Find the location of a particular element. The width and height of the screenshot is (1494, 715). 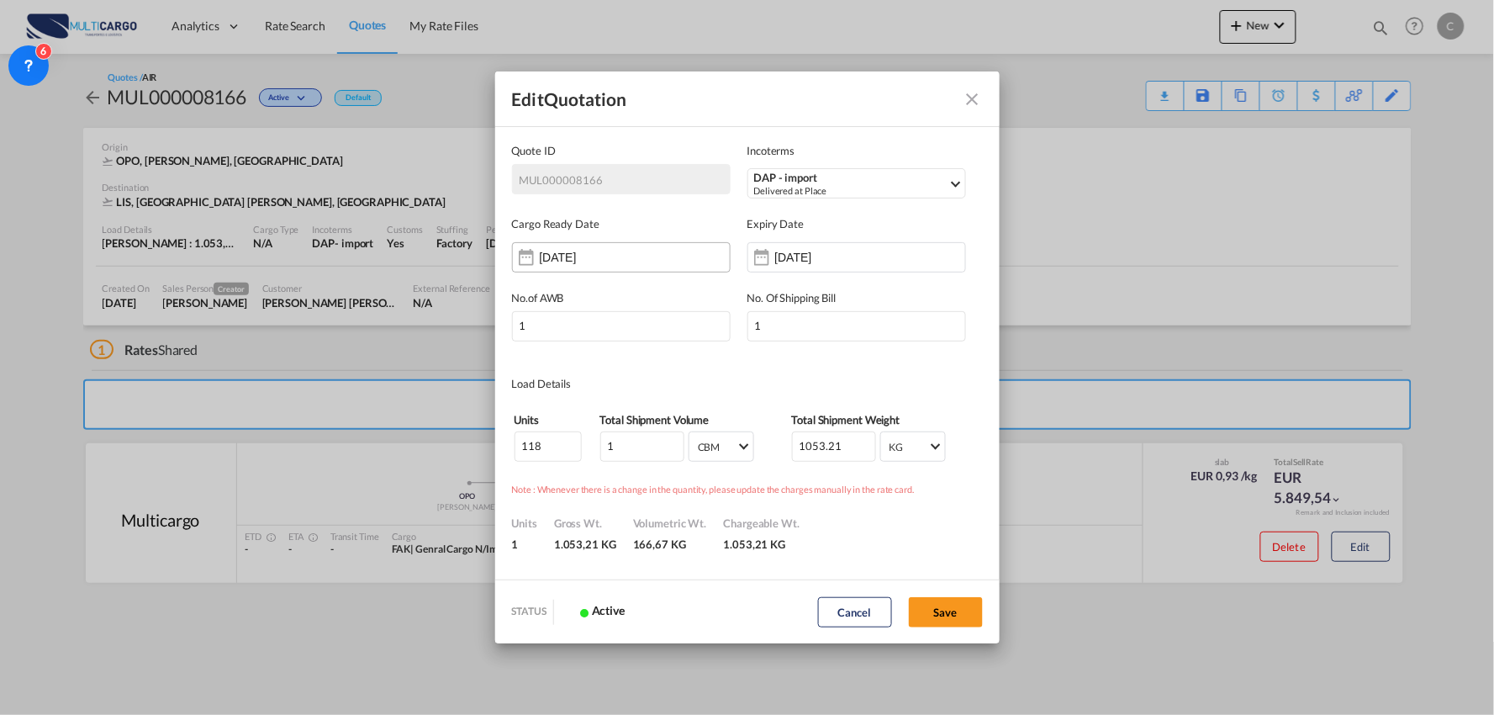

u: Payment agreement: Prompt payment conditions are applicable to all offers unless other agreement ... is located at coordinates (232, 34).